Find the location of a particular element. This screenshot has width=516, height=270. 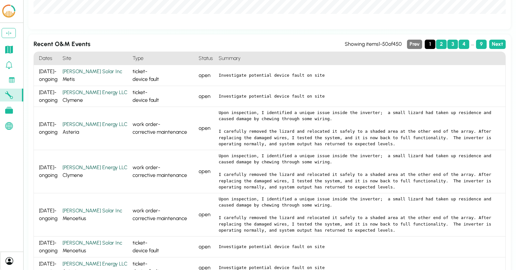

div: Asteria is located at coordinates (95, 128).